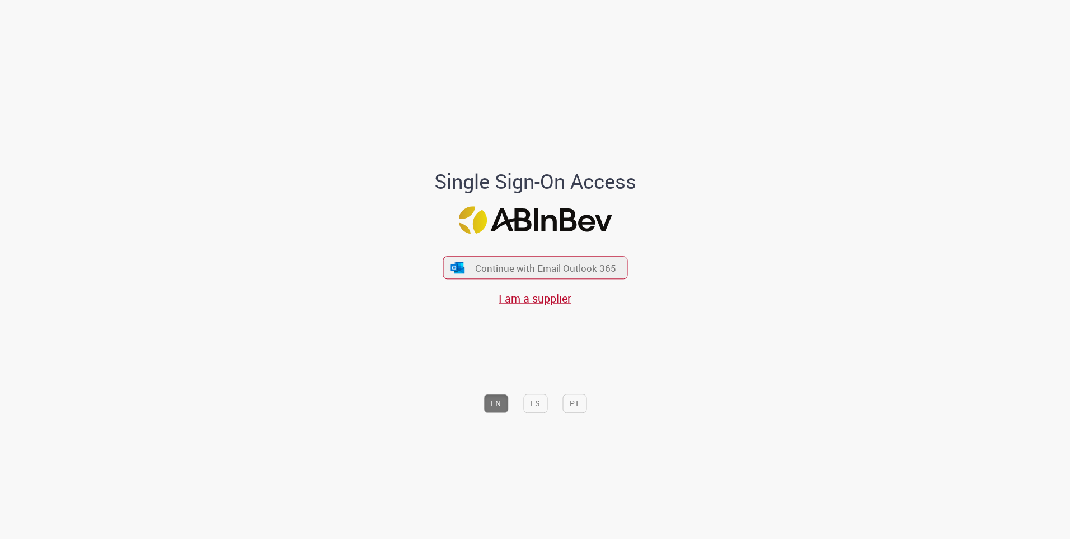 The image size is (1070, 539). Describe the element at coordinates (496, 403) in the screenshot. I see `button: EN` at that location.